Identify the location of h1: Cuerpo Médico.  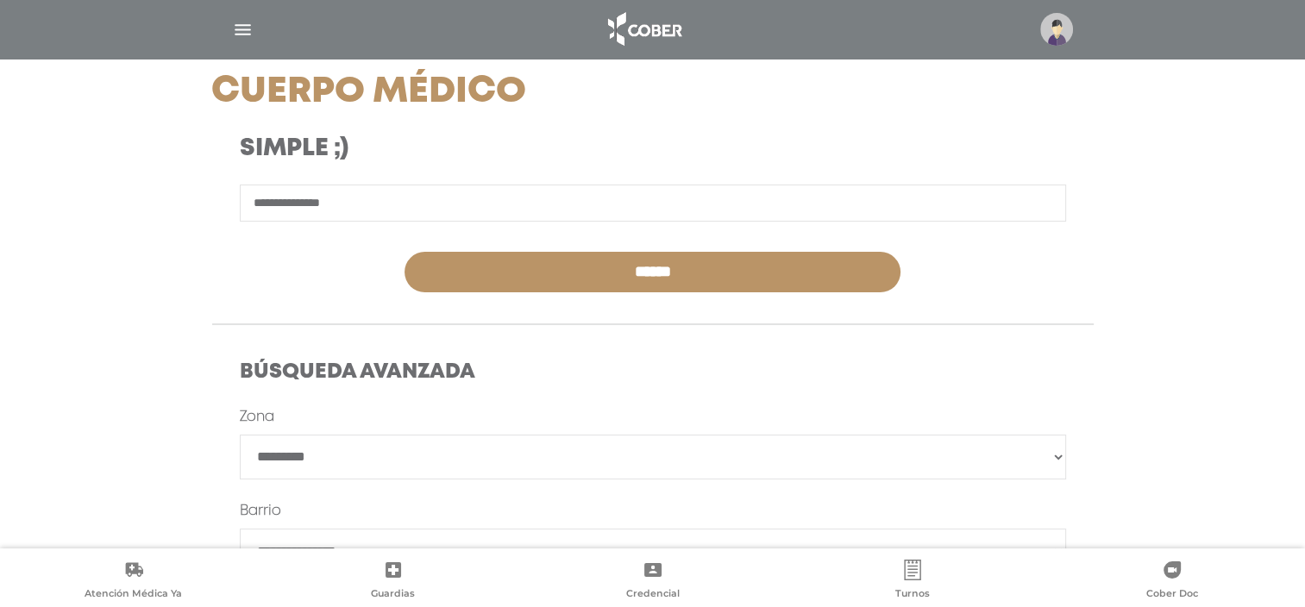
(501, 92).